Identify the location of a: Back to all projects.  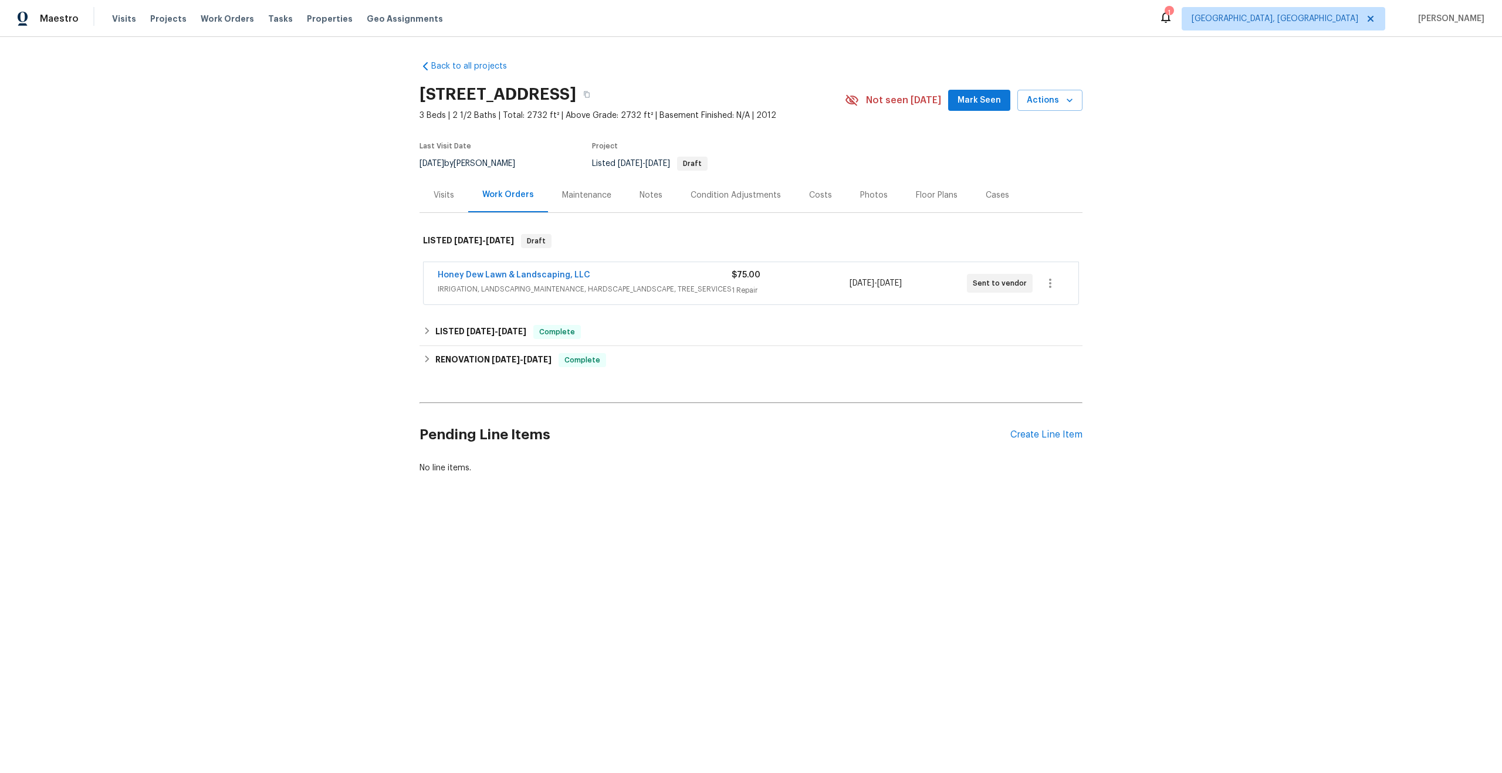
(476, 66).